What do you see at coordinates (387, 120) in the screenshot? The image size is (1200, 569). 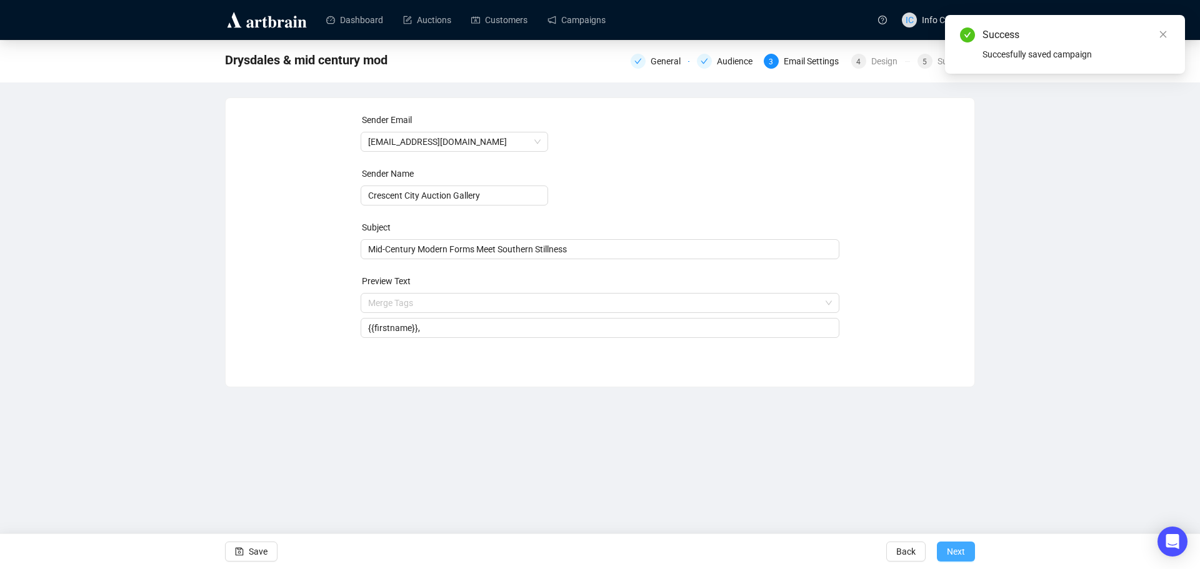 I see `label: Sender Email` at bounding box center [387, 120].